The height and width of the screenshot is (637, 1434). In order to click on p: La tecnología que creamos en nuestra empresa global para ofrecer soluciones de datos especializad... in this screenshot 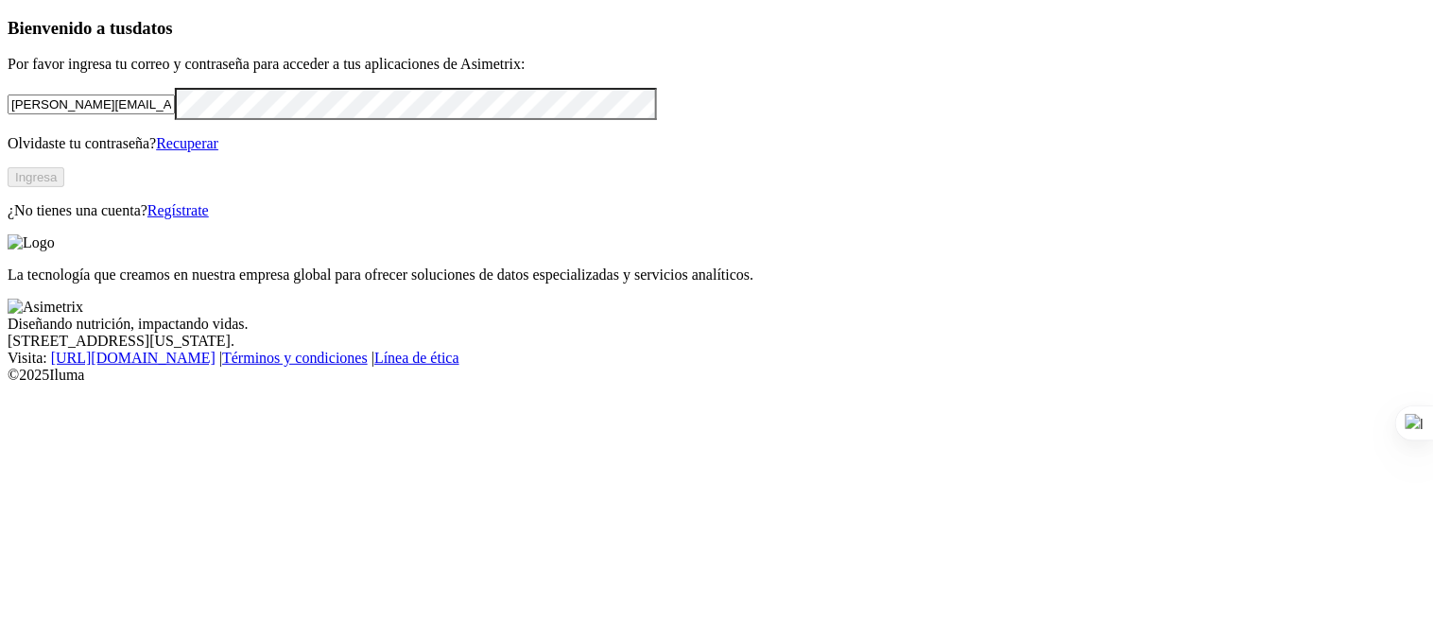, I will do `click(717, 275)`.